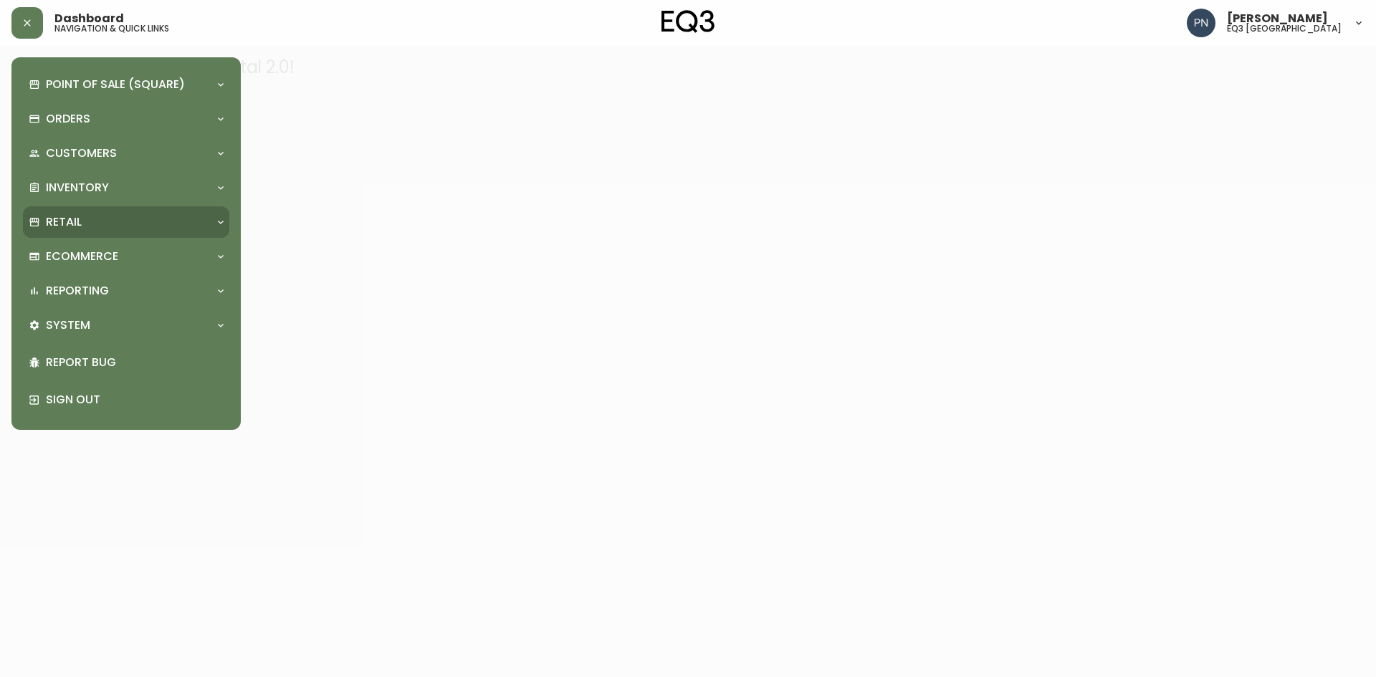 The width and height of the screenshot is (1376, 677). I want to click on div: Sign Out, so click(126, 400).